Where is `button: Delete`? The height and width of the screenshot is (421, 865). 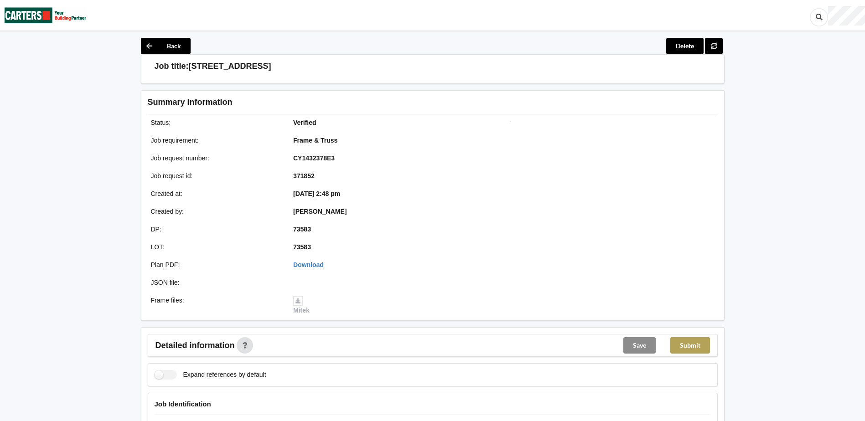
button: Delete is located at coordinates (685, 46).